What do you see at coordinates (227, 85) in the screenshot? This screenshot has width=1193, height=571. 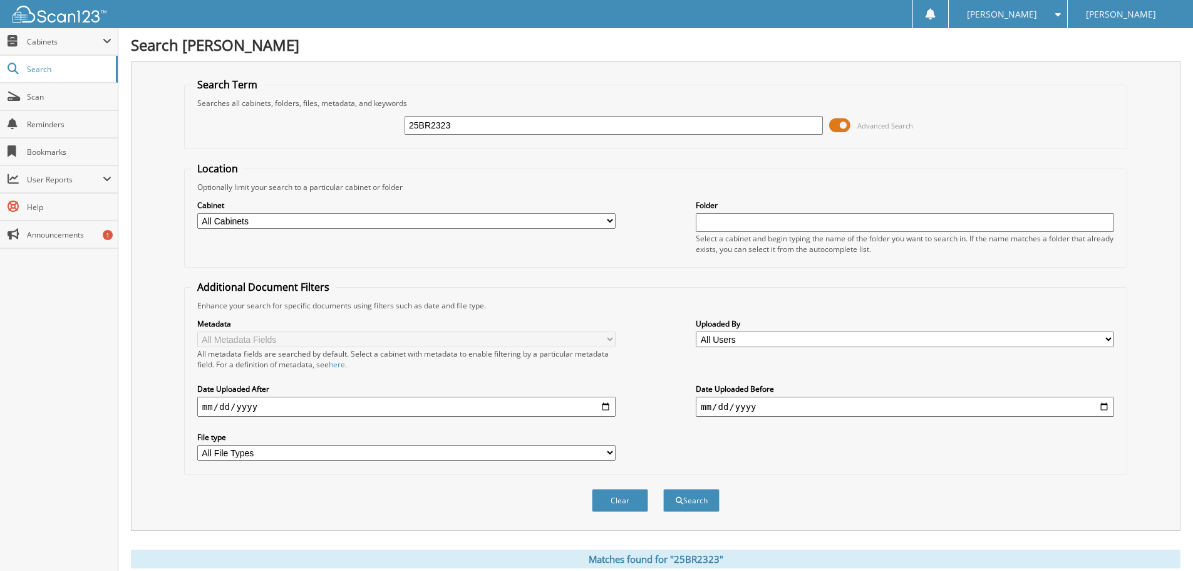 I see `legend: Search Term` at bounding box center [227, 85].